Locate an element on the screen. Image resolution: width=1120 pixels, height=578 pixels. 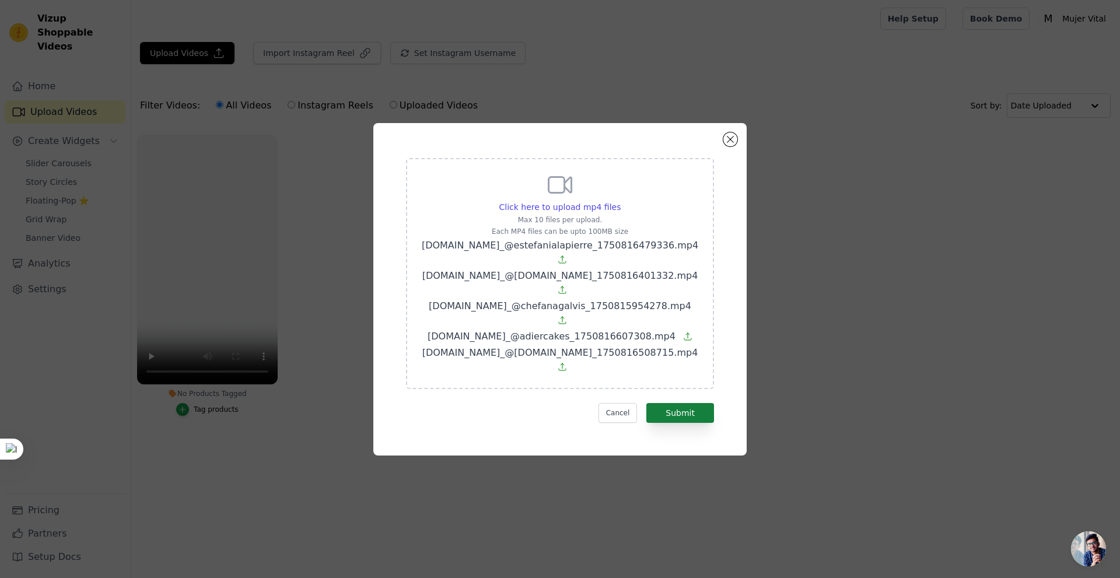
span: Click here to upload mp4 files is located at coordinates (560, 207).